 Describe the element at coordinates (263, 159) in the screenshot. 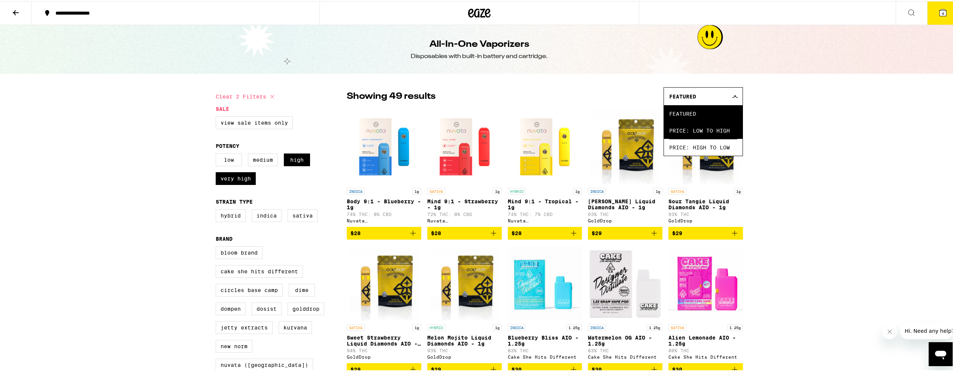

I see `label: Medium` at that location.